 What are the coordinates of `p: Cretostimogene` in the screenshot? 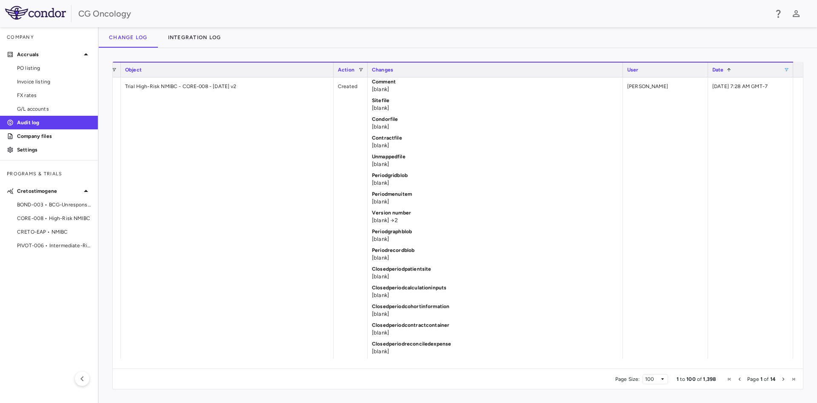 It's located at (49, 191).